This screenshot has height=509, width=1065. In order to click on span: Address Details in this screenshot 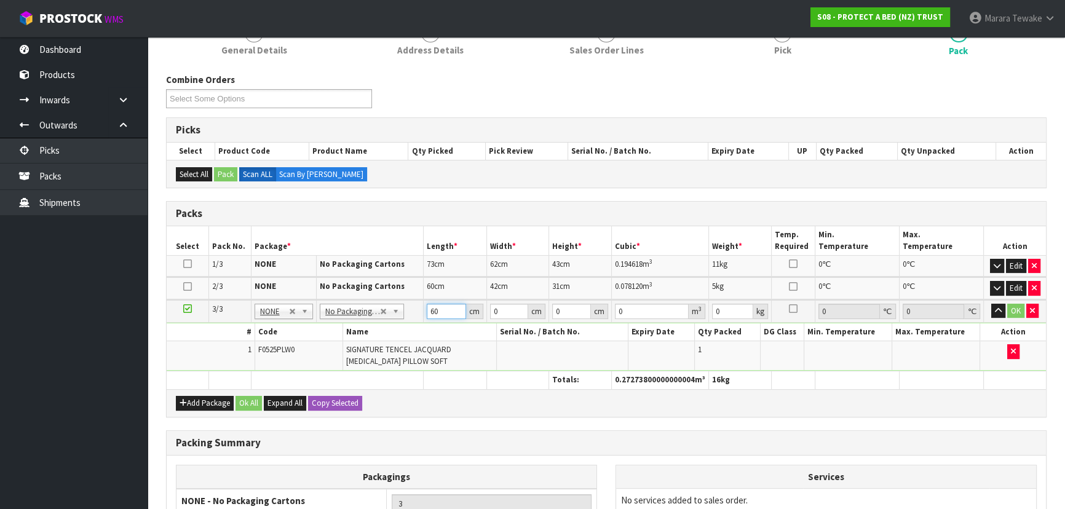, I will do `click(430, 50)`.